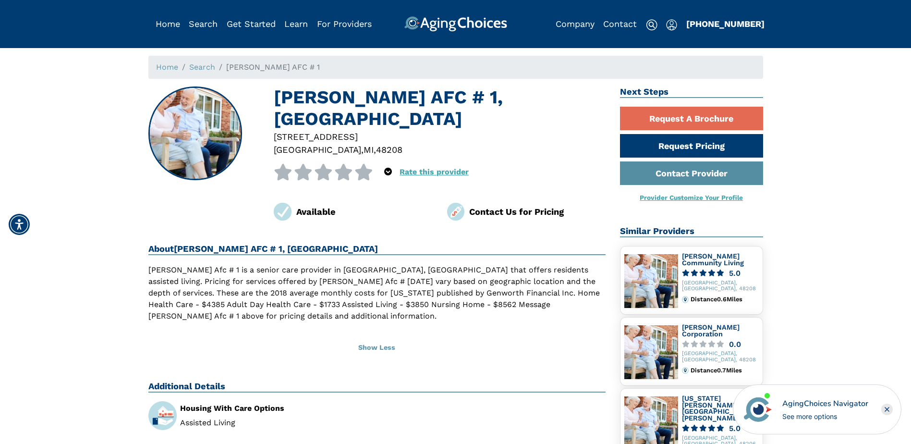  What do you see at coordinates (692, 118) in the screenshot?
I see `a: Request A Brochure` at bounding box center [692, 118].